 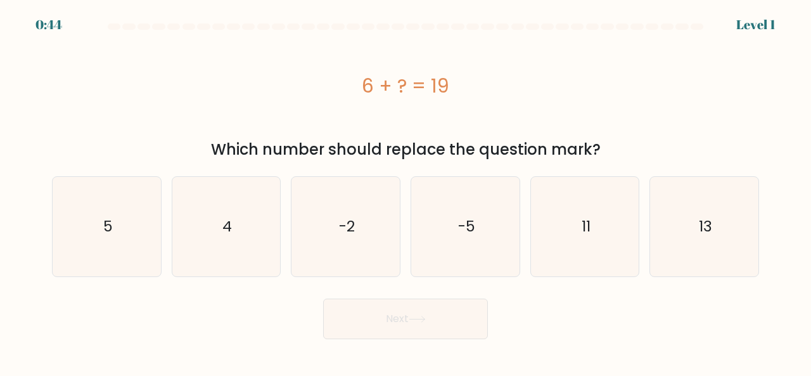 What do you see at coordinates (586, 226) in the screenshot?
I see `text: 11` at bounding box center [586, 226].